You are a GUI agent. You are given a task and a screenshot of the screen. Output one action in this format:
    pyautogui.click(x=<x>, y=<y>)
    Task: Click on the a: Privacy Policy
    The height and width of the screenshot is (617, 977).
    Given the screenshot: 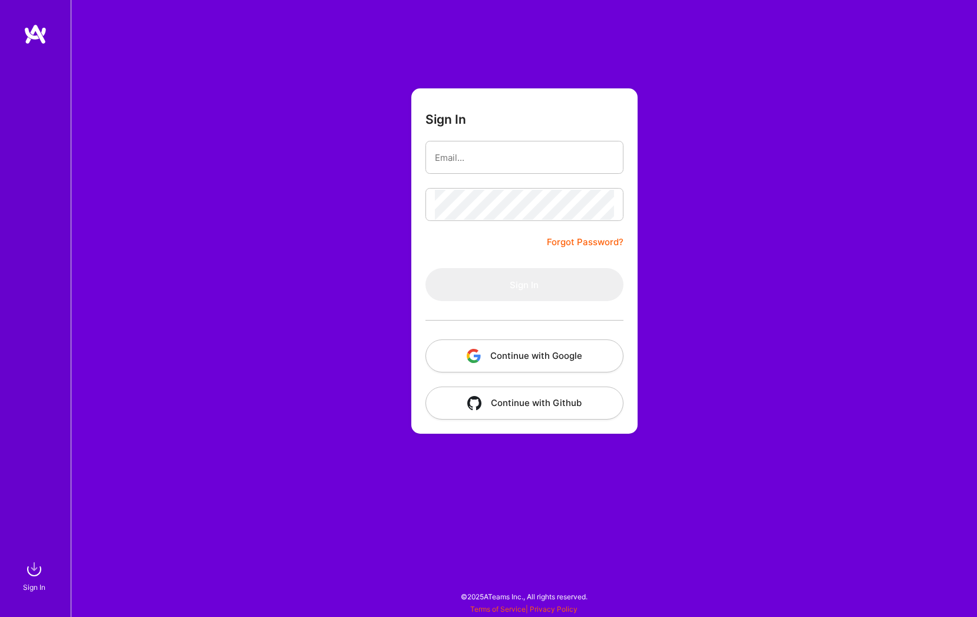 What is the action you would take?
    pyautogui.click(x=553, y=609)
    